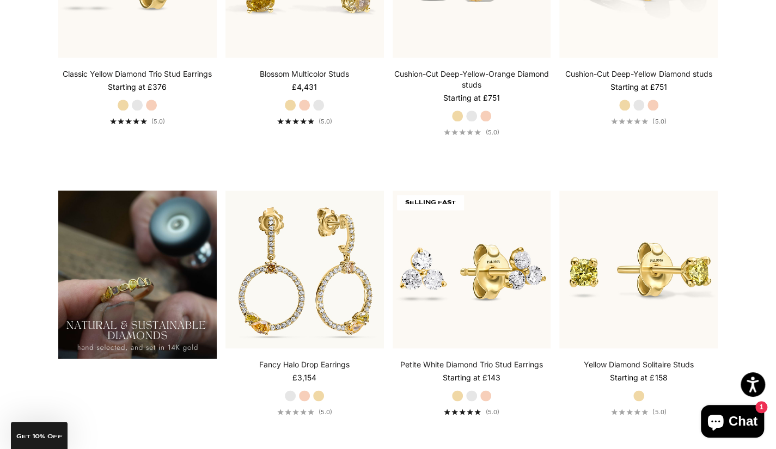 This screenshot has width=776, height=449. I want to click on sale-price: Starting at £376, so click(137, 87).